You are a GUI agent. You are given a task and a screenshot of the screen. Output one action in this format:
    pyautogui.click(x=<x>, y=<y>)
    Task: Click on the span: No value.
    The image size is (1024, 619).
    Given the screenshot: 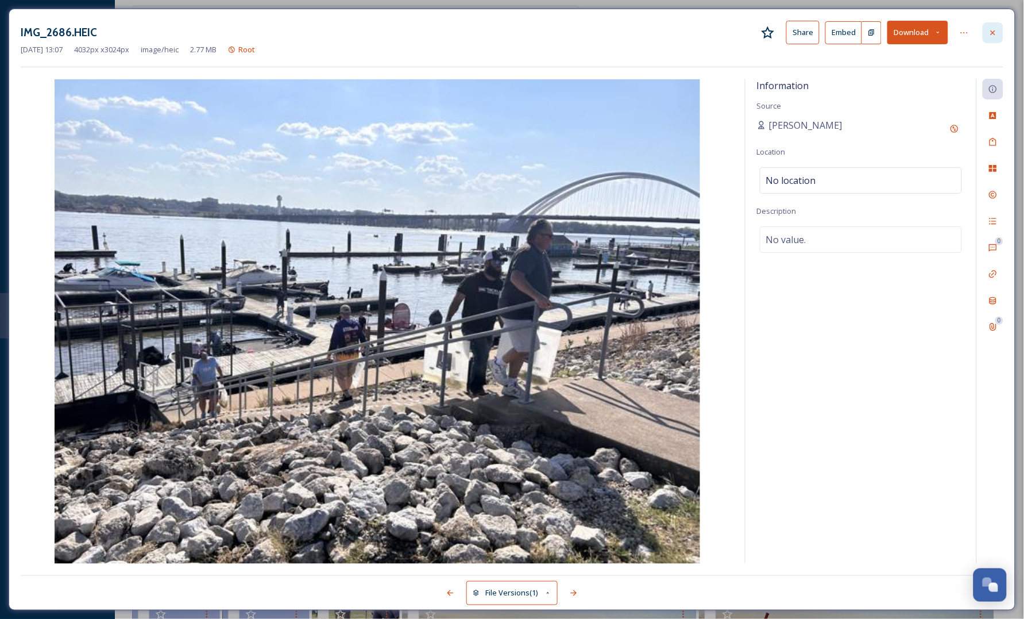 What is the action you would take?
    pyautogui.click(x=786, y=240)
    